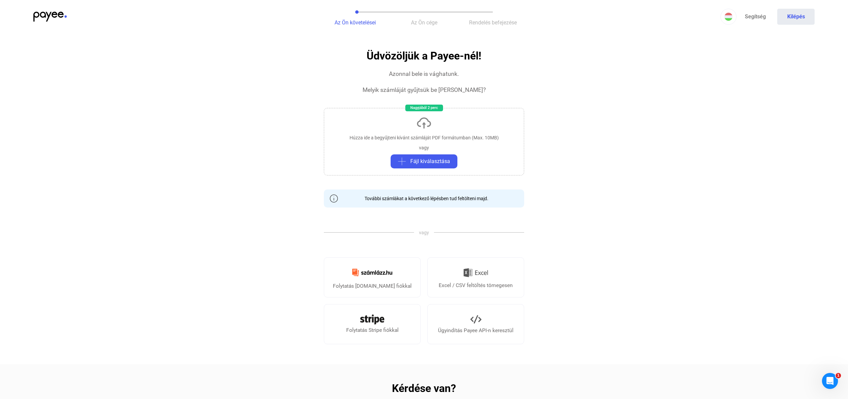 Image resolution: width=848 pixels, height=399 pixels. What do you see at coordinates (729, 17) in the screenshot?
I see `button: HU` at bounding box center [729, 17].